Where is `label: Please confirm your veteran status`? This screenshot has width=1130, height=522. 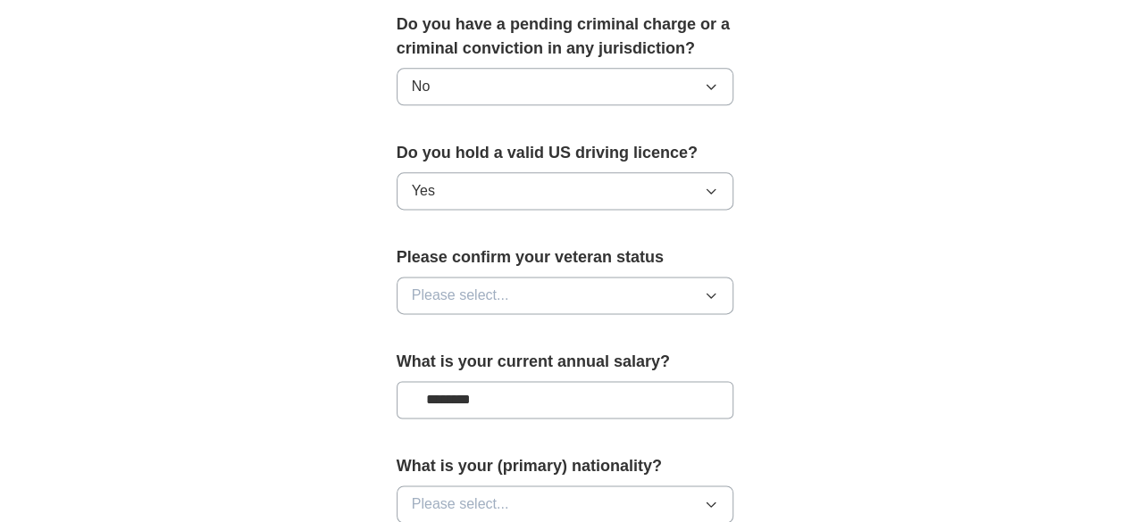 label: Please confirm your veteran status is located at coordinates (565, 257).